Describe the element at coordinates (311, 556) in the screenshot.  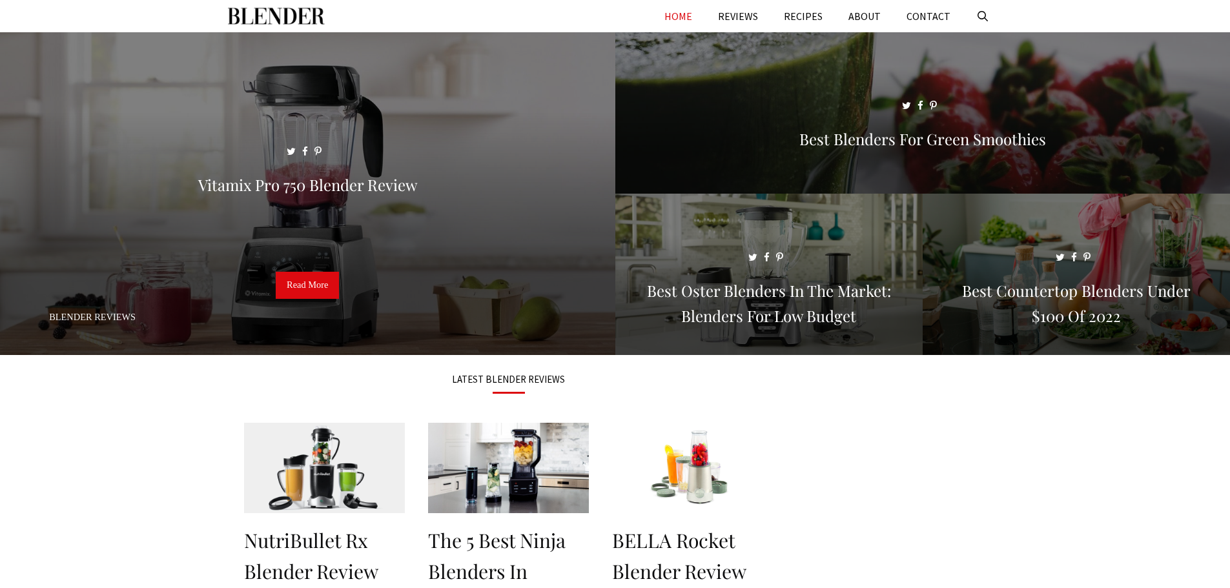
I see `a: NutriBullet Rx Blender Review` at that location.